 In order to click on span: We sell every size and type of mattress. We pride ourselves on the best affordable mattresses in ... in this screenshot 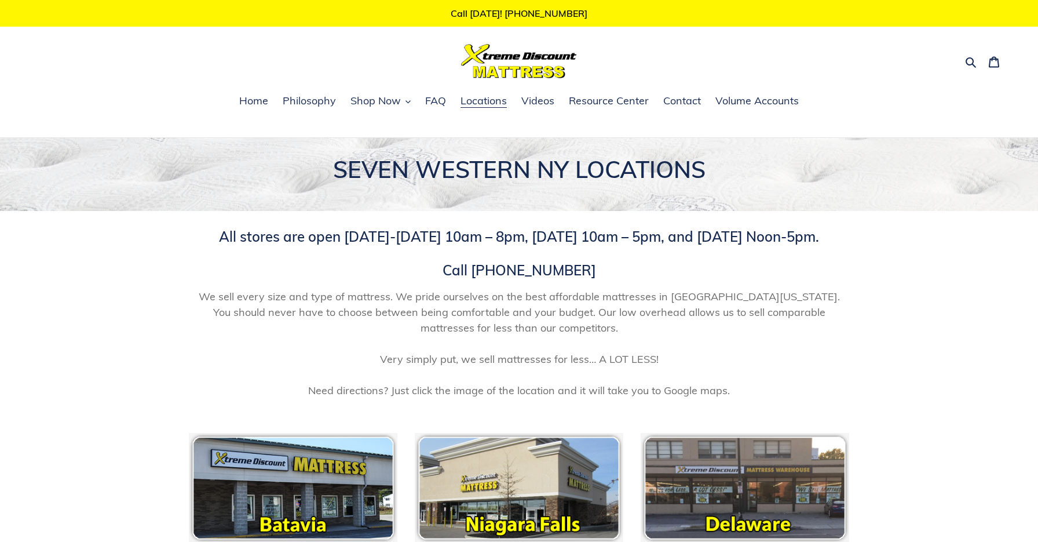, I will do `click(519, 343)`.